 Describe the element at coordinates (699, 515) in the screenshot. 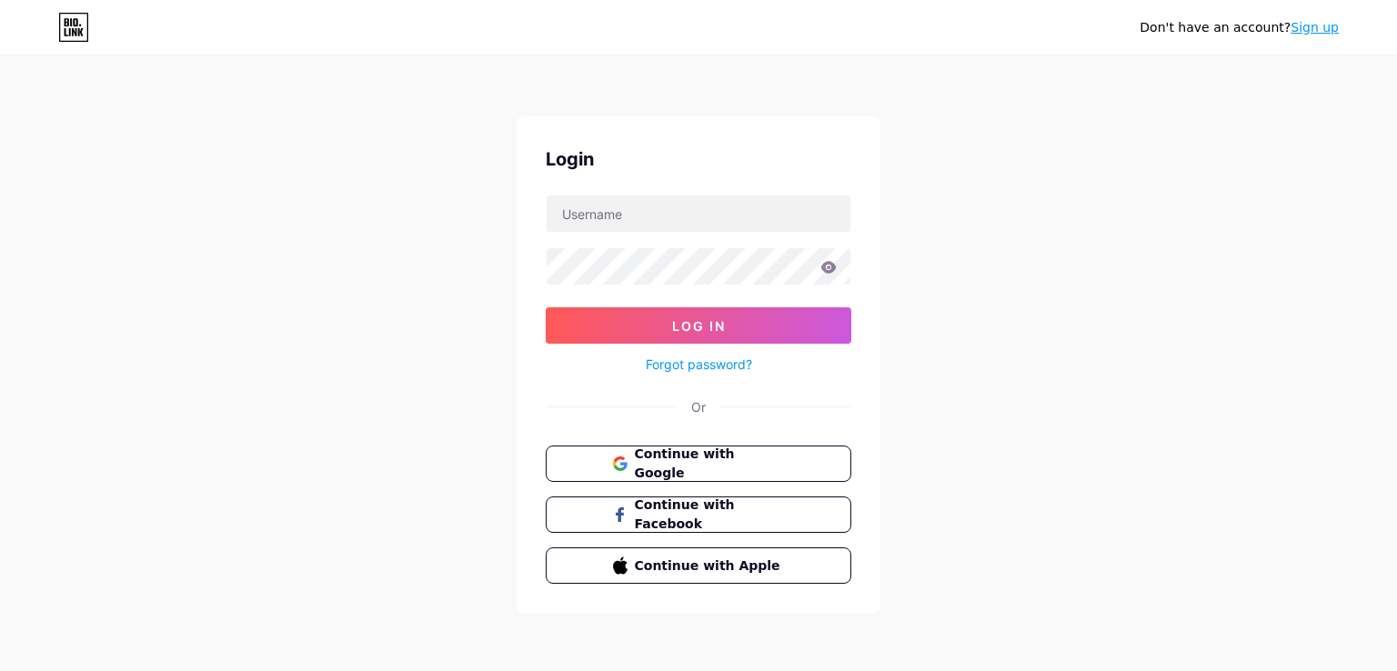

I see `a: Continue with Facebook` at that location.